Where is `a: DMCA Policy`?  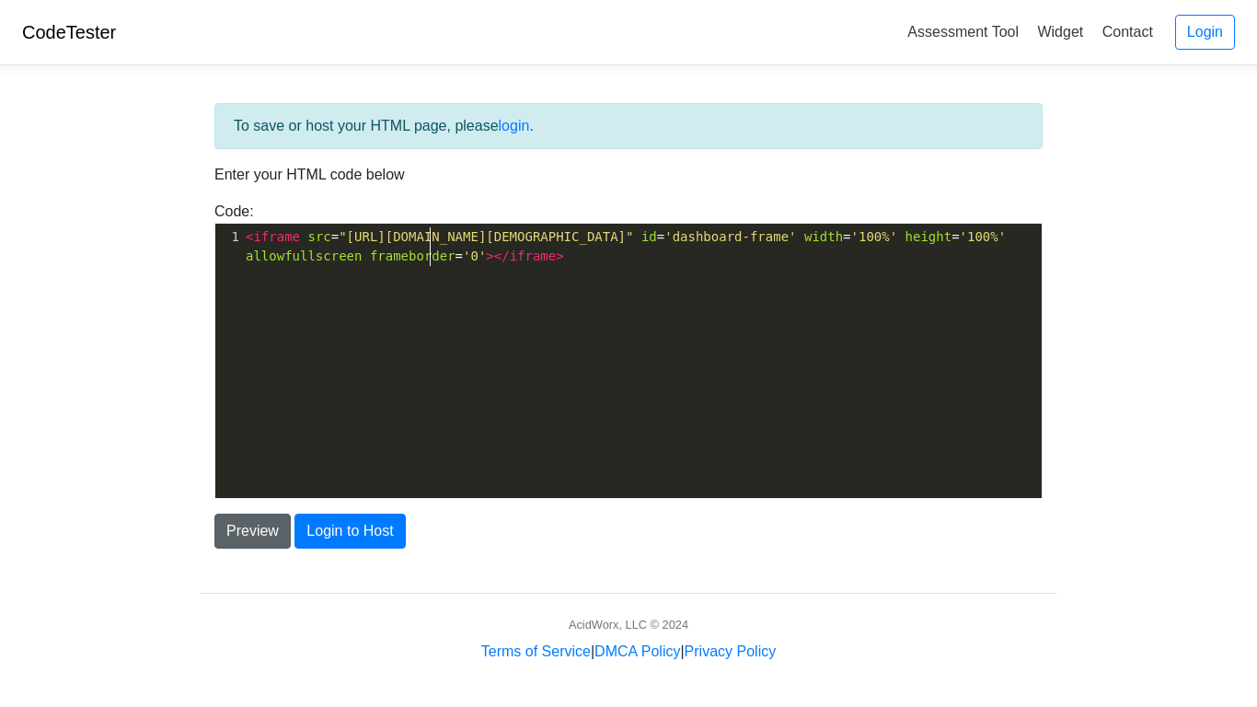 a: DMCA Policy is located at coordinates (637, 651).